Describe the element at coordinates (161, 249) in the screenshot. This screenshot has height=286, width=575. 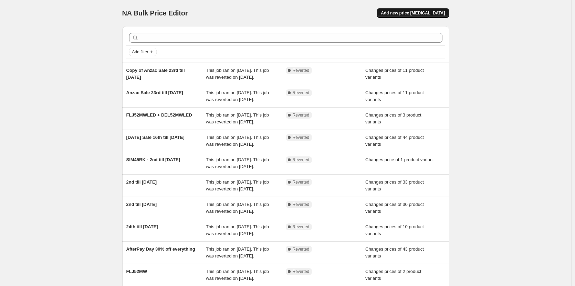
I see `span: AfterPay Day 30% off everything` at that location.